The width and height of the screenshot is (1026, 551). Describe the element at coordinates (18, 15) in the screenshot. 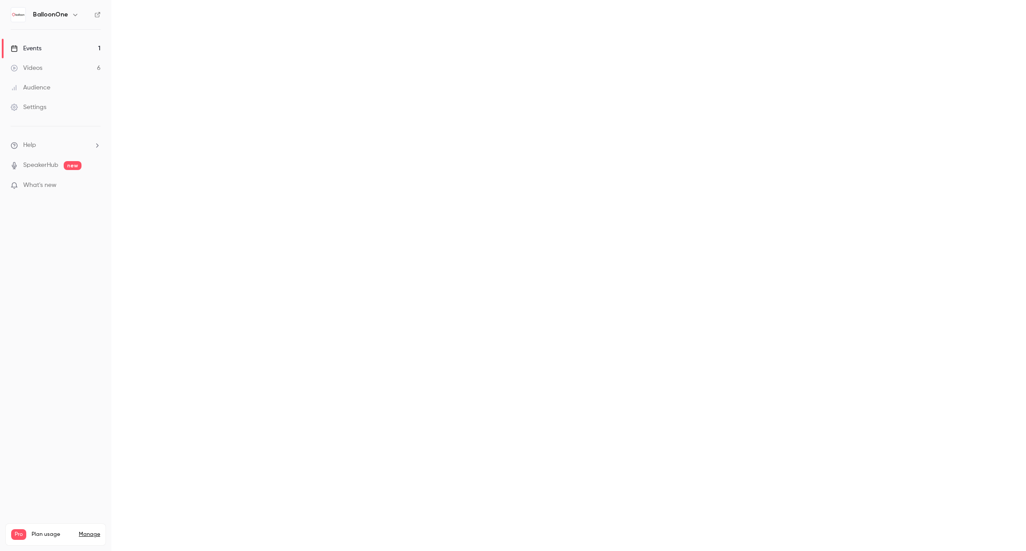

I see `img: BalloonOne` at that location.